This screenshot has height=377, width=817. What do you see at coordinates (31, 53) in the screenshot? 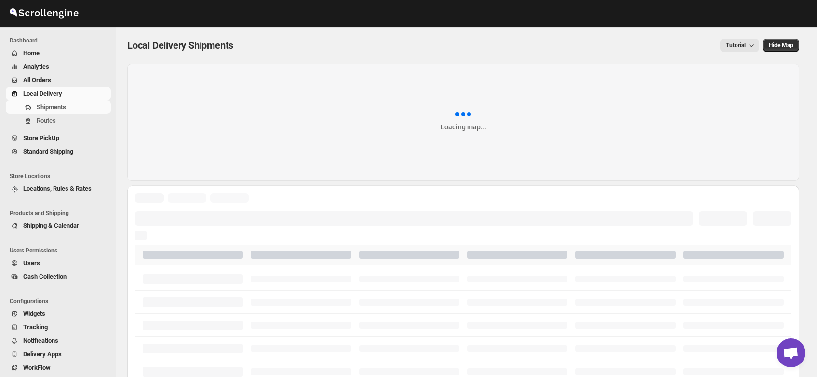
I see `span: Home` at bounding box center [31, 53].